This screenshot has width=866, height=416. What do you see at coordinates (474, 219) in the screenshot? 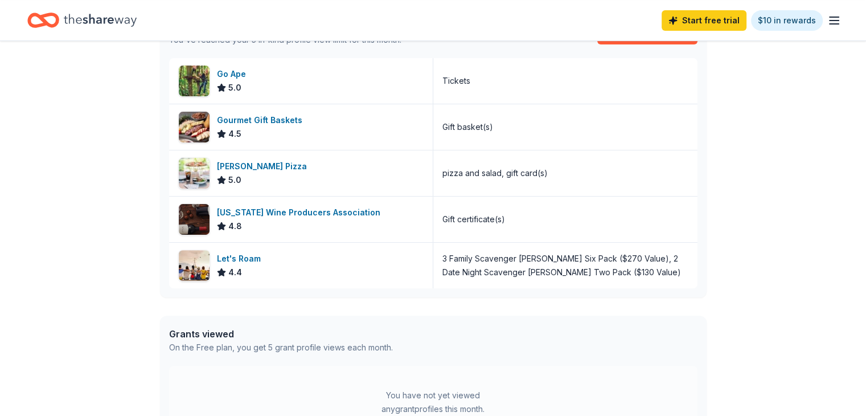
I see `div: Gift certificate(s)` at bounding box center [474, 219].